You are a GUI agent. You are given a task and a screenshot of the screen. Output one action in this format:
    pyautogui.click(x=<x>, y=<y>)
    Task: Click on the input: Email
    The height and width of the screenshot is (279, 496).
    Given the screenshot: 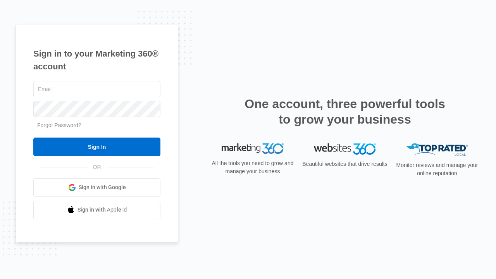 What is the action you would take?
    pyautogui.click(x=97, y=89)
    